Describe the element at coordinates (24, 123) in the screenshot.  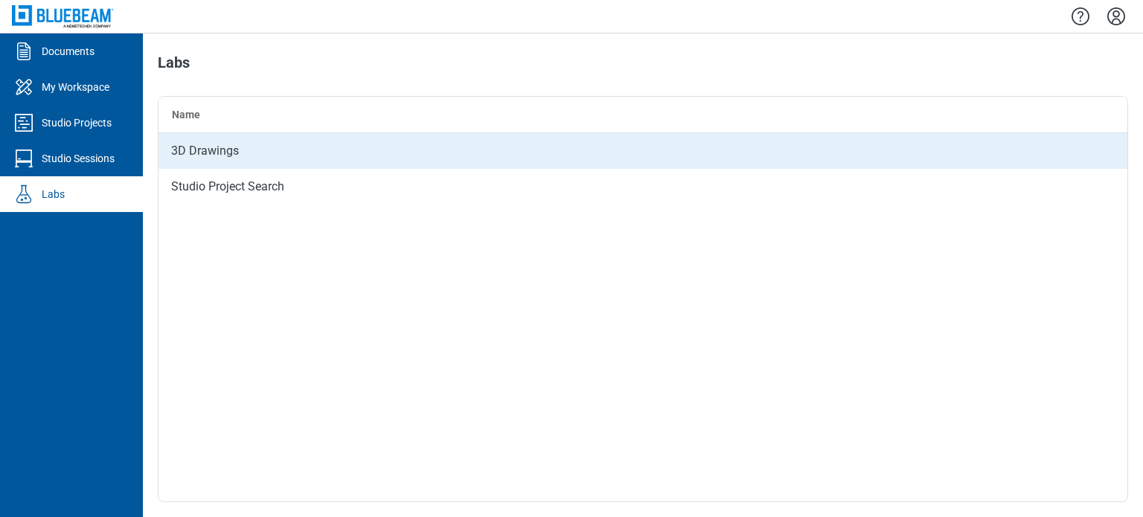
I see `svg: Studio Projects` at that location.